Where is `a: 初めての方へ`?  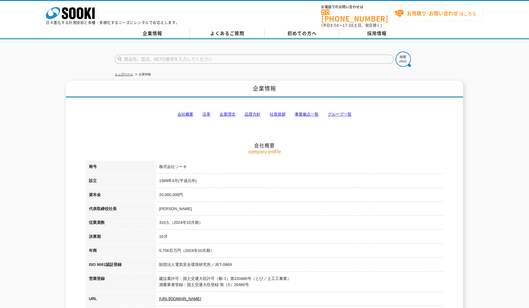 a: 初めての方へ is located at coordinates (302, 34).